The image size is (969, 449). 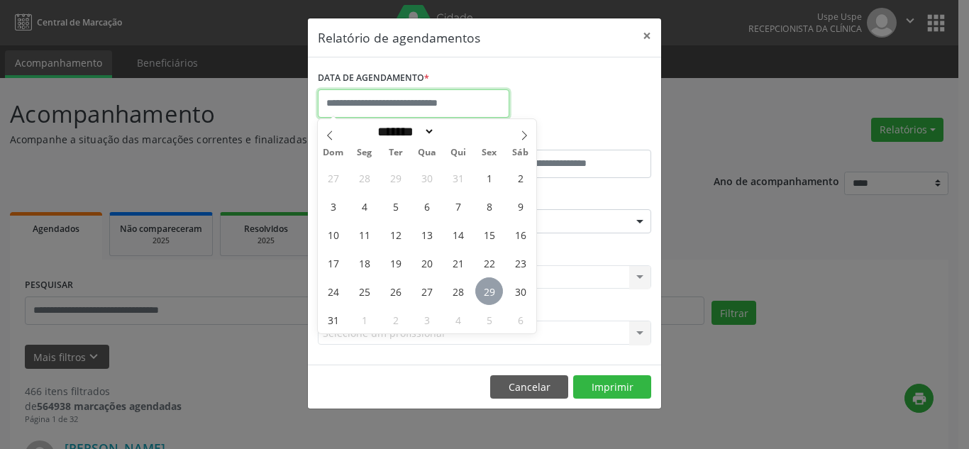 I want to click on span: Agosto 21, 2025, so click(x=458, y=263).